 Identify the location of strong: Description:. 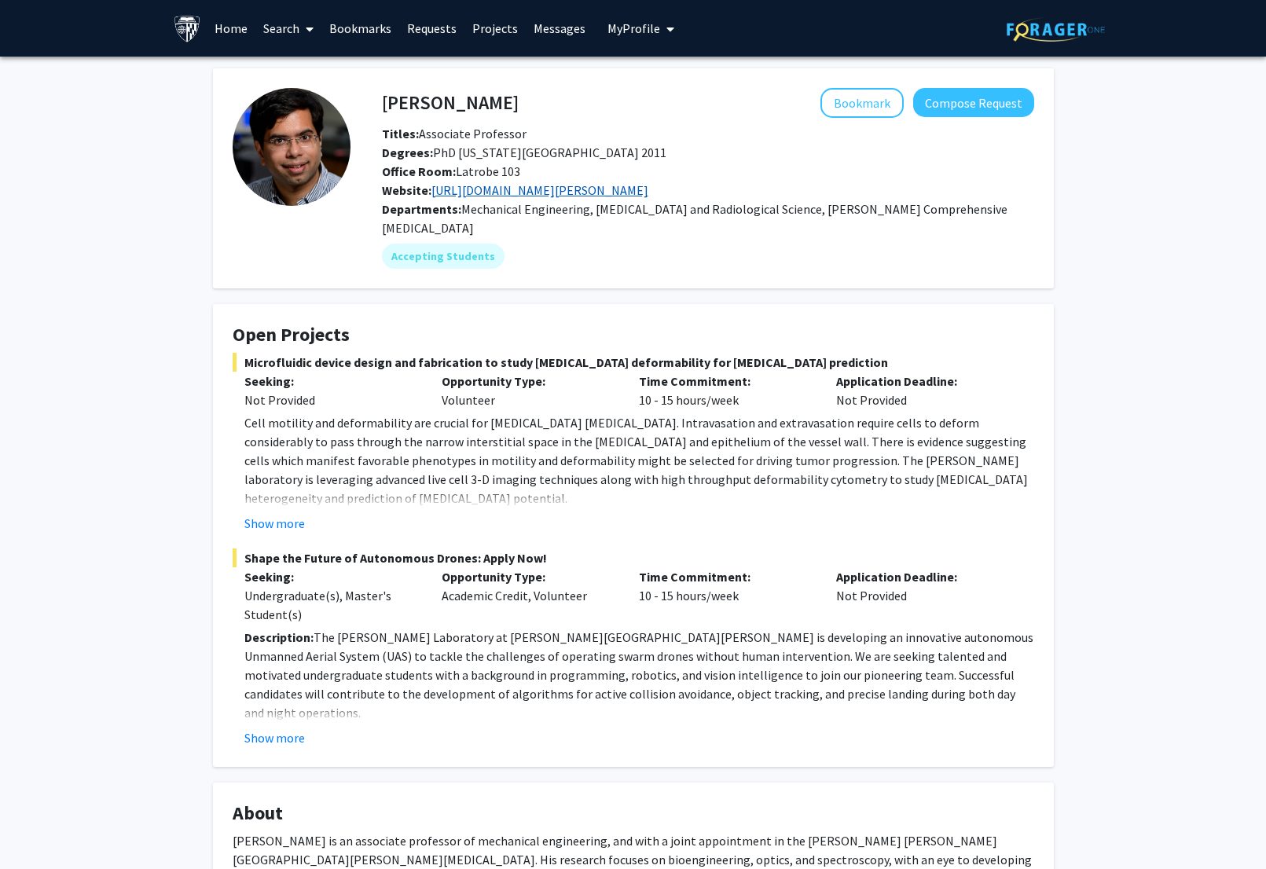
(279, 637).